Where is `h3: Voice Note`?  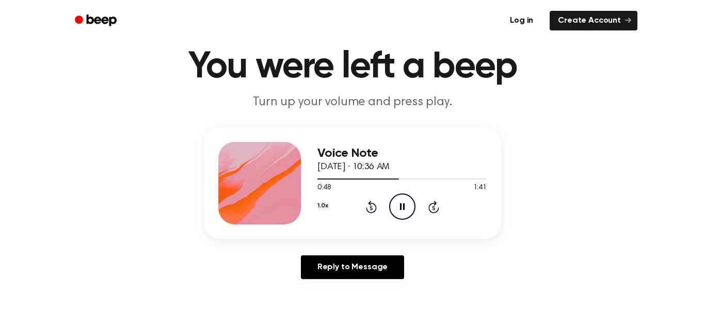
h3: Voice Note is located at coordinates (402, 153).